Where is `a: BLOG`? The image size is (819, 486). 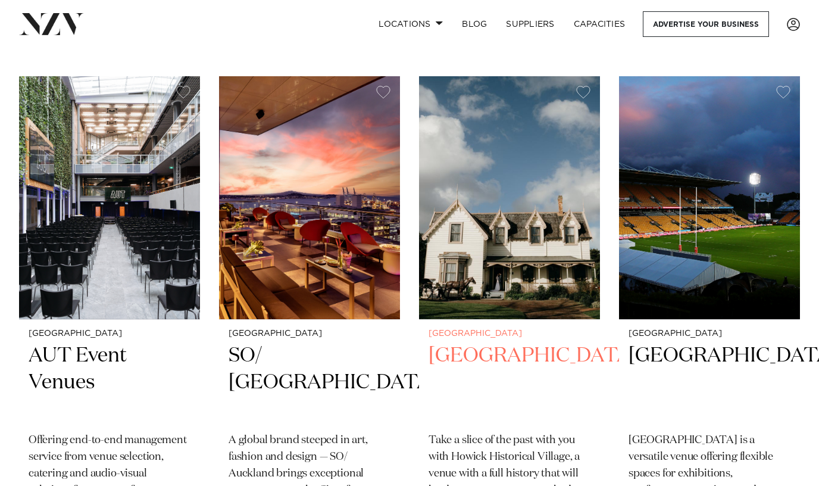
a: BLOG is located at coordinates (475, 24).